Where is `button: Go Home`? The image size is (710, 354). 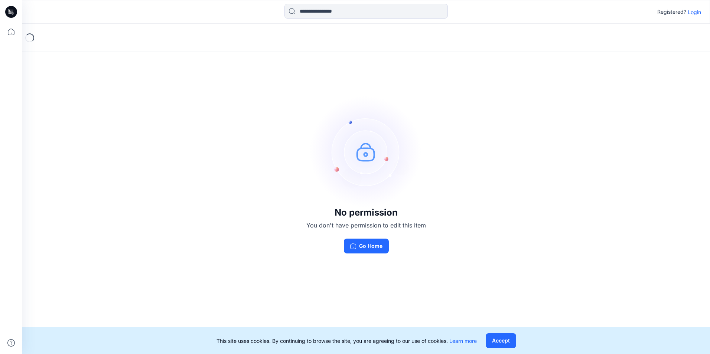
button: Go Home is located at coordinates (366, 246).